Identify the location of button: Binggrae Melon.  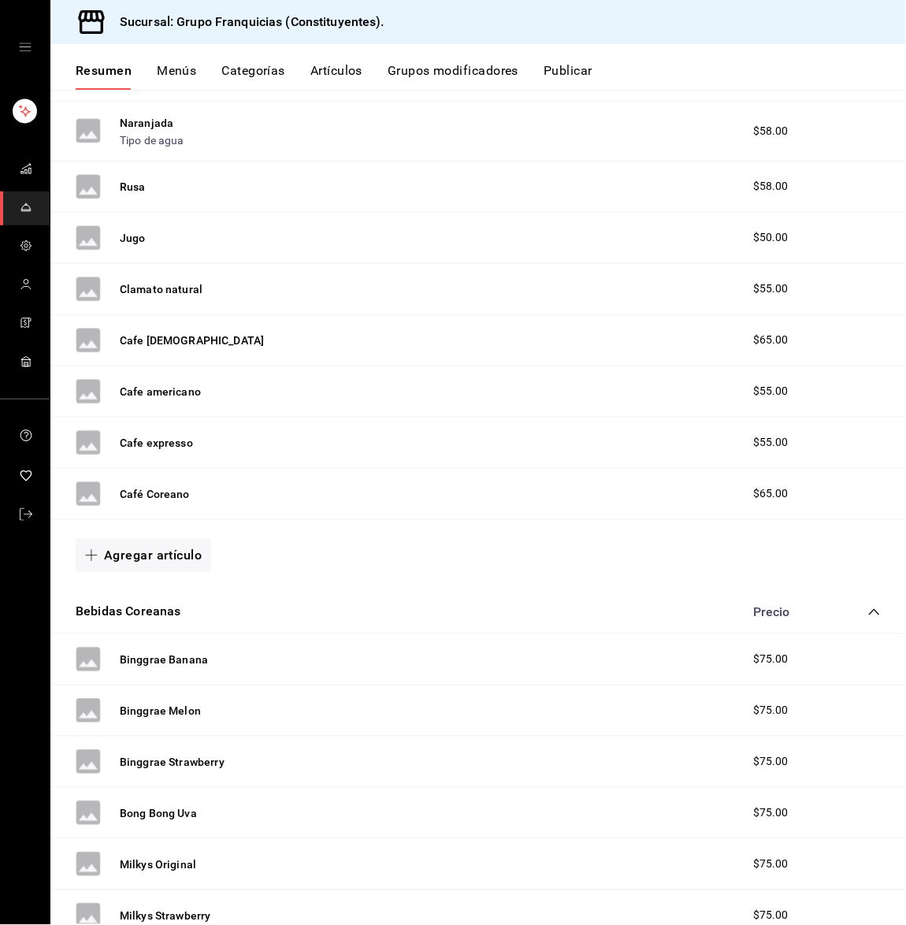
(160, 712).